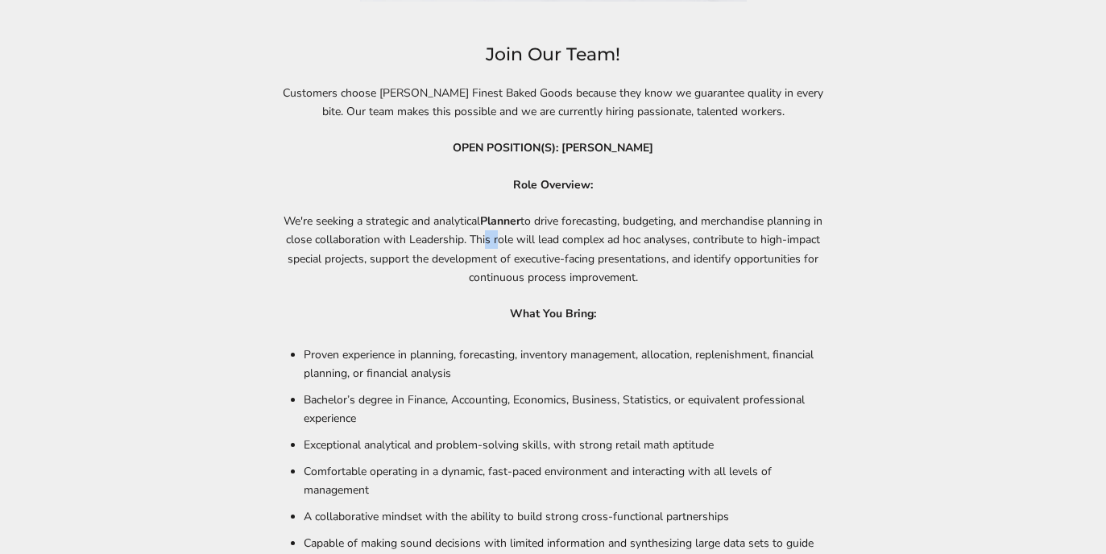 The width and height of the screenshot is (1106, 554). I want to click on b: What You Bring:, so click(553, 313).